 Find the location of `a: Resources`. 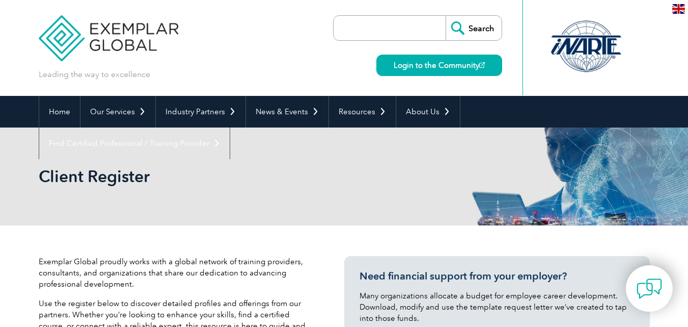

a: Resources is located at coordinates (362, 112).